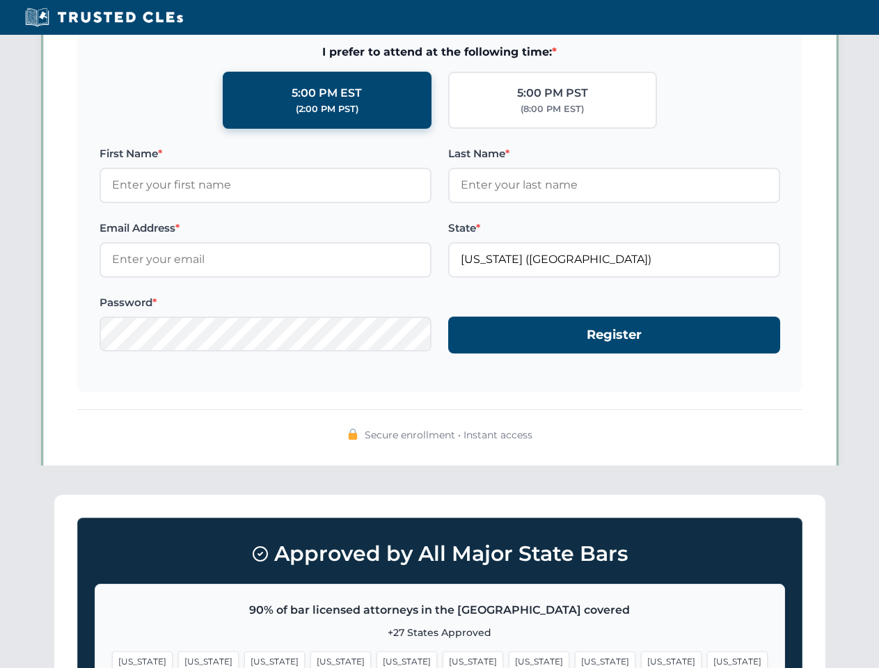  Describe the element at coordinates (614, 228) in the screenshot. I see `label: State` at that location.